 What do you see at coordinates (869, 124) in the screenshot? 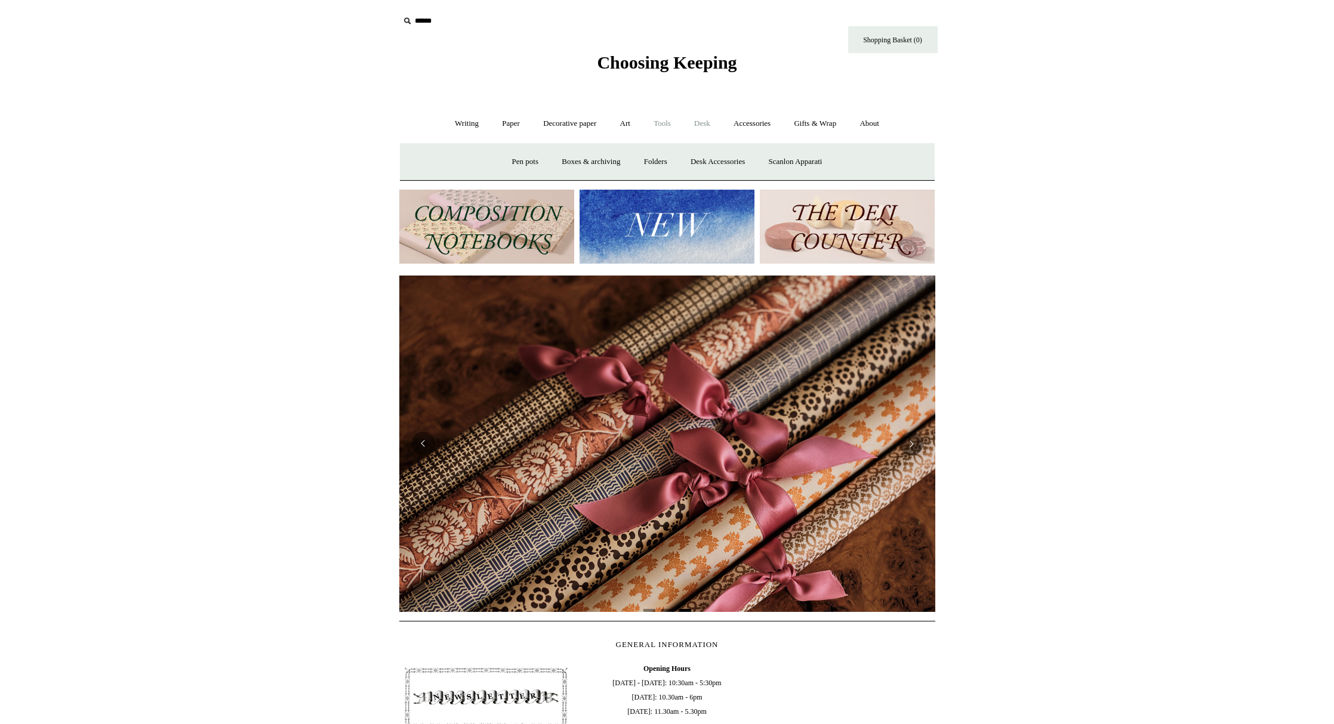
I see `a: About` at bounding box center [869, 124].